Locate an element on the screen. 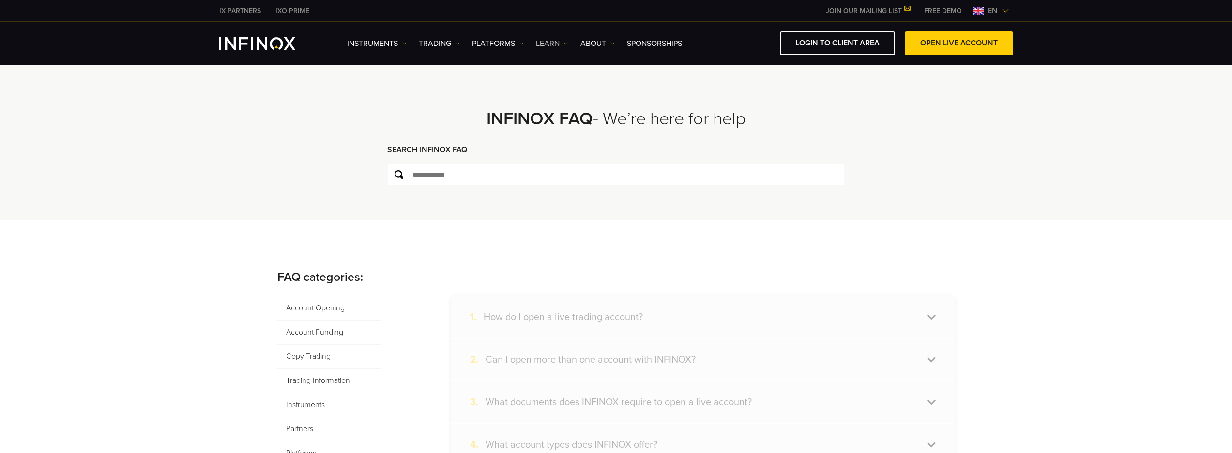 The image size is (1232, 453). a: INFINOX MENU is located at coordinates (943, 11).